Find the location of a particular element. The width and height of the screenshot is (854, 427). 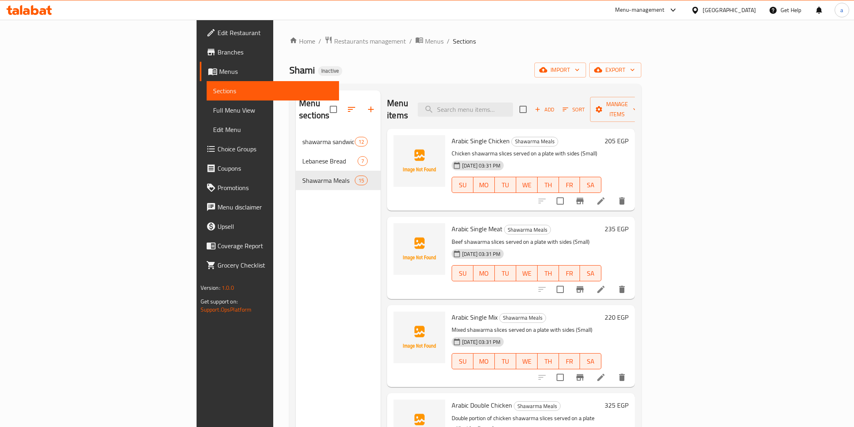

span: Branches is located at coordinates (275, 52).